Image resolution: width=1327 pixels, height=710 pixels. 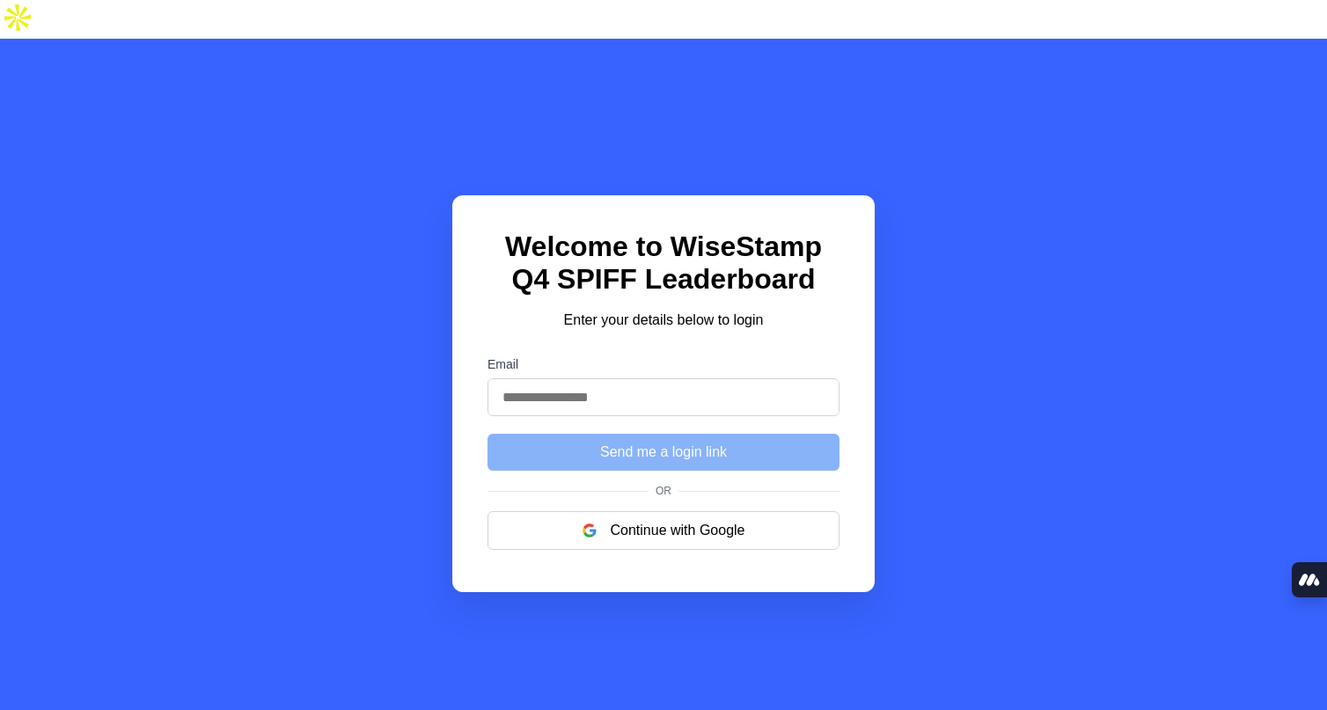 I want to click on button: Continue with Google, so click(x=664, y=531).